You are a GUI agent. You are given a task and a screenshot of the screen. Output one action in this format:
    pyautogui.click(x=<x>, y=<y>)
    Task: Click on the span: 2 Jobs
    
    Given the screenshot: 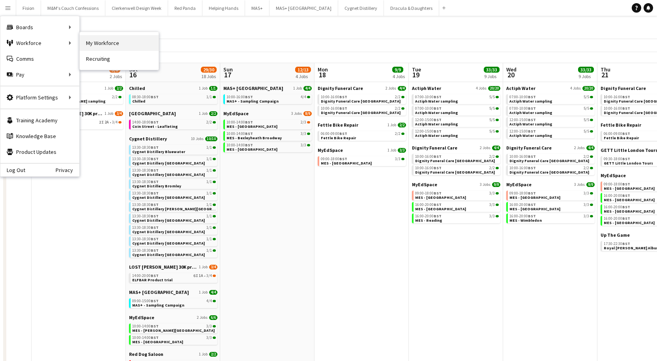 What is the action you would take?
    pyautogui.click(x=580, y=148)
    